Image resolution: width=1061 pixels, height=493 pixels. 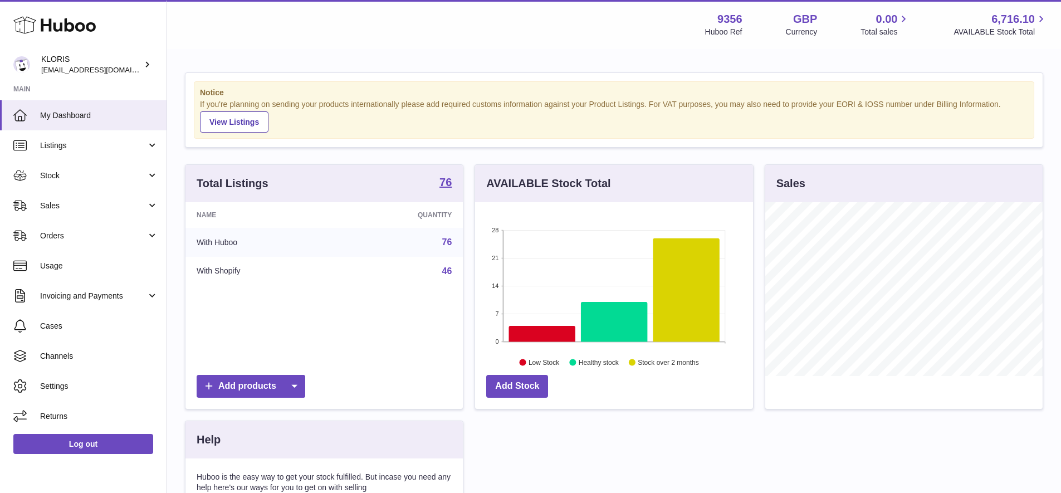 I want to click on span: Invoicing and Payments, so click(x=93, y=296).